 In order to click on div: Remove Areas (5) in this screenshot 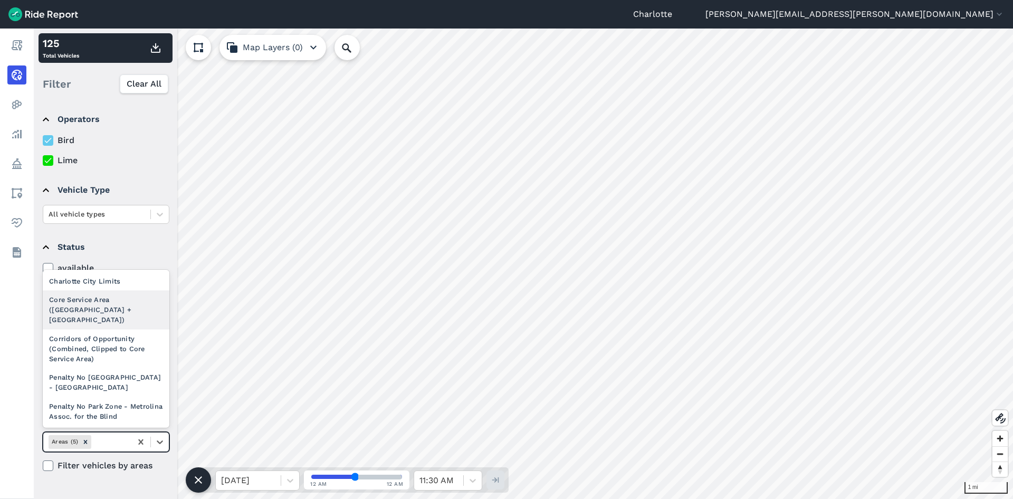, I will do `click(85, 441)`.